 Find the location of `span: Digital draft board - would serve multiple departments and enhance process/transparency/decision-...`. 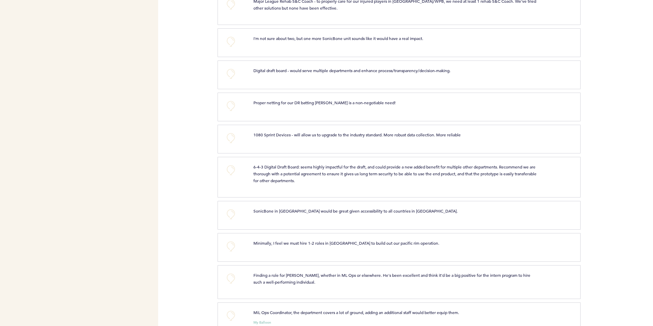

span: Digital draft board - would serve multiple departments and enhance process/transparency/decision-... is located at coordinates (352, 70).